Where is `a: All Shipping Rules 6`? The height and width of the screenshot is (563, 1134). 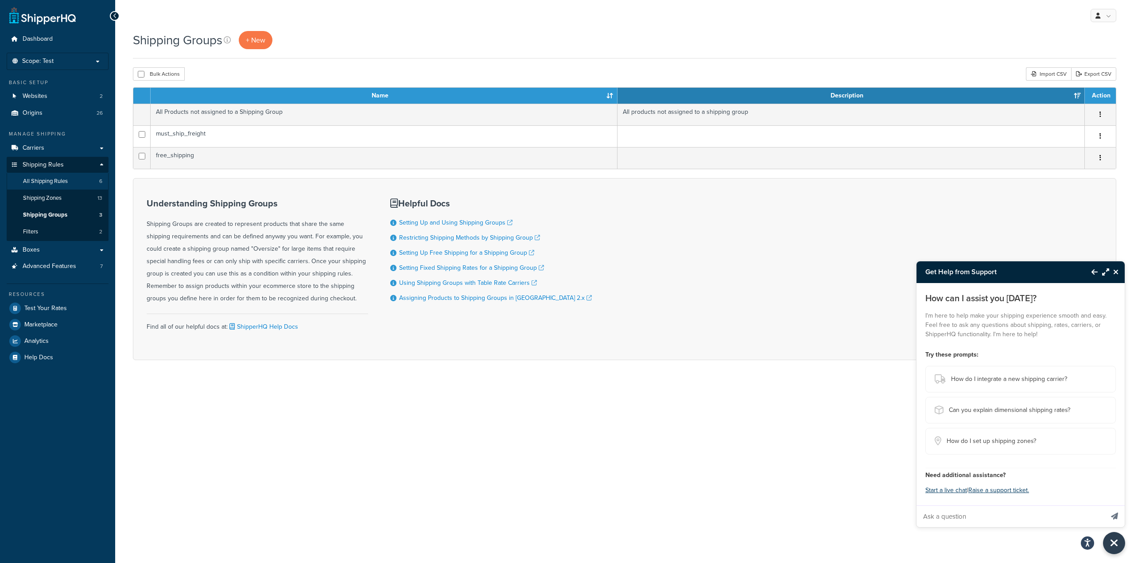 a: All Shipping Rules 6 is located at coordinates (58, 181).